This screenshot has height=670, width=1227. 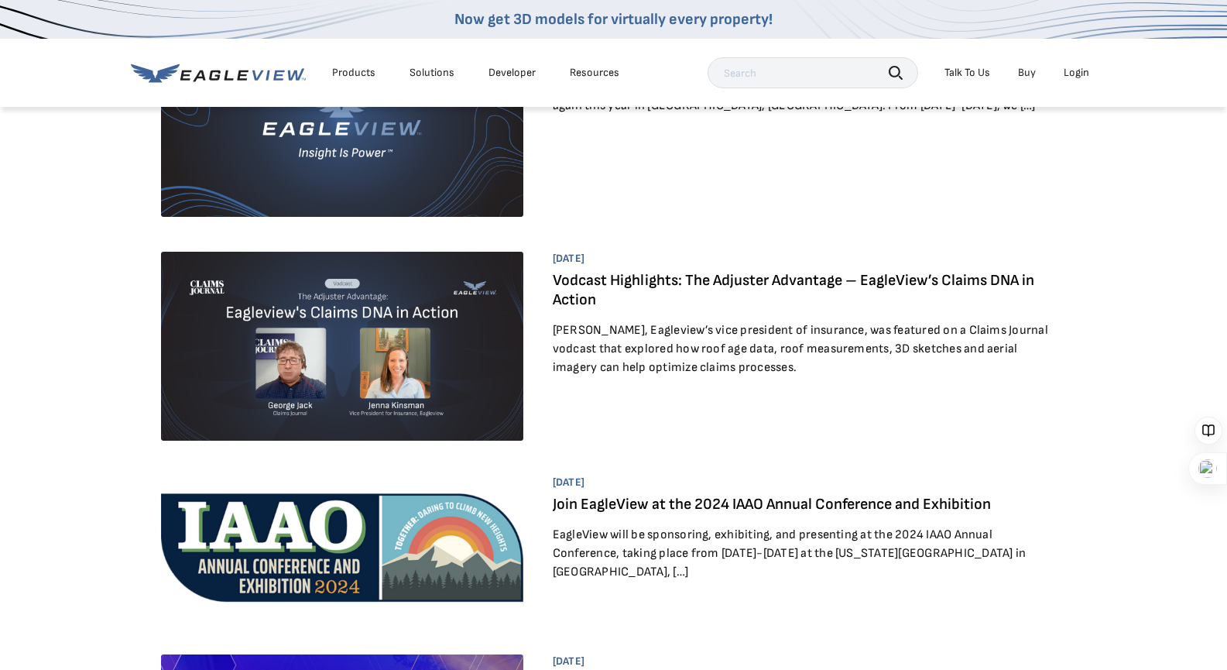 I want to click on p: EagleView will be sponsoring, exhibiting, and presenting at the 2024 IAAO Annual Conference, taki..., so click(x=802, y=554).